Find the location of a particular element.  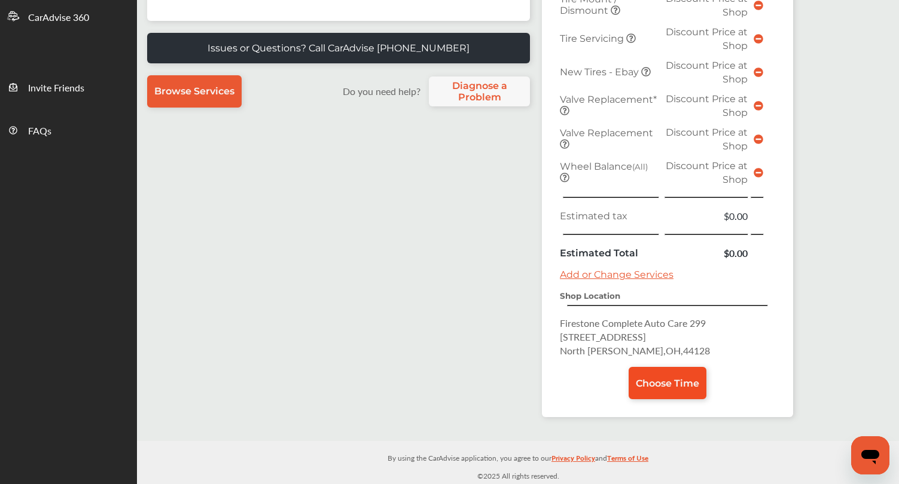

div: © 2025 All rights reserved. is located at coordinates (518, 463).